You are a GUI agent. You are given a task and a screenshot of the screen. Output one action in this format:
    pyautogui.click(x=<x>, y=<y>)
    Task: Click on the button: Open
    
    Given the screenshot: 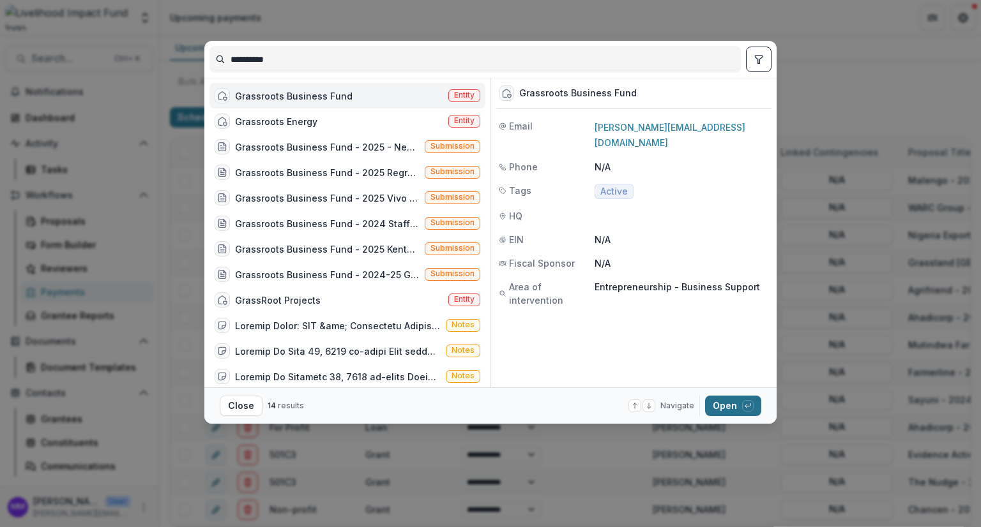 What is the action you would take?
    pyautogui.click(x=733, y=406)
    